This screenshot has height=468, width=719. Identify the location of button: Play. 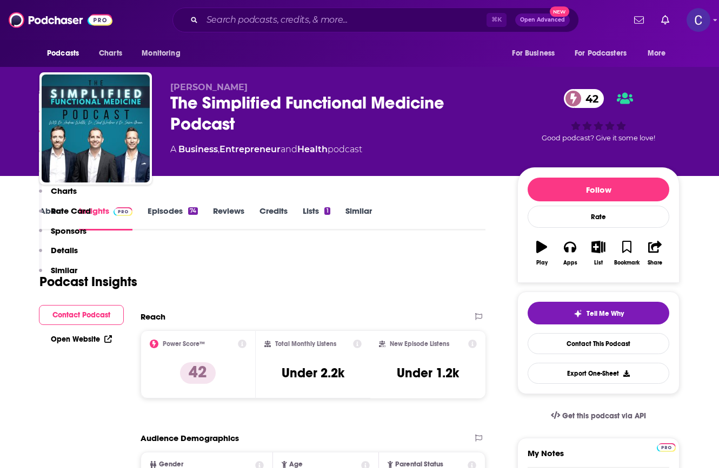
(541, 253).